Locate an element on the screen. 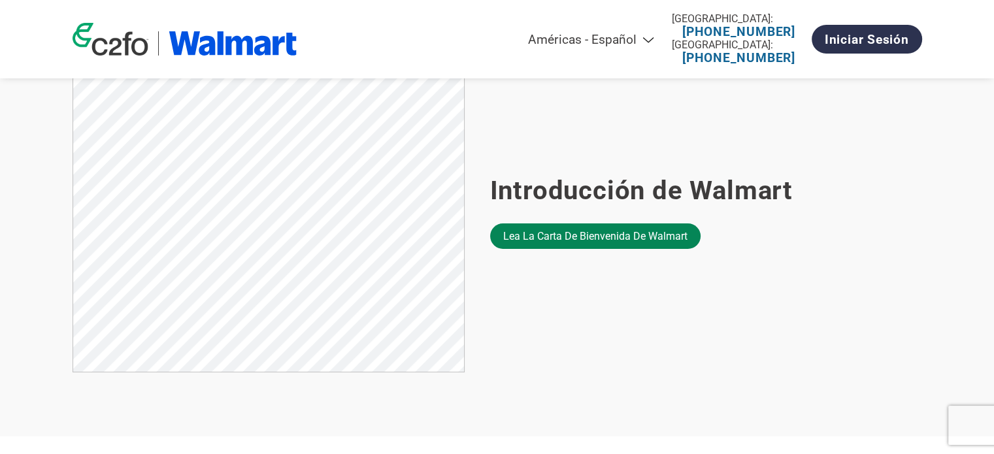 The height and width of the screenshot is (454, 994). a: Iniciar sesión is located at coordinates (867, 39).